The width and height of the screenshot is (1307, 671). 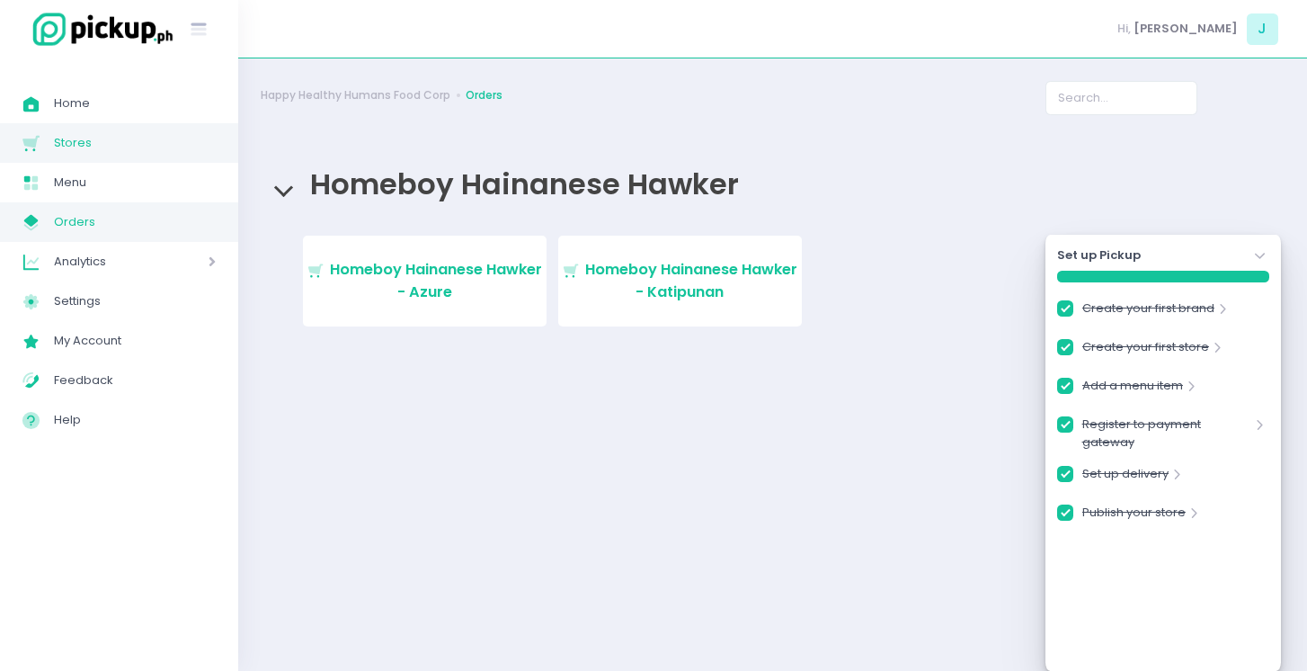 I want to click on a: Homeboy Hainanese Hawker - Katipunan, so click(x=680, y=281).